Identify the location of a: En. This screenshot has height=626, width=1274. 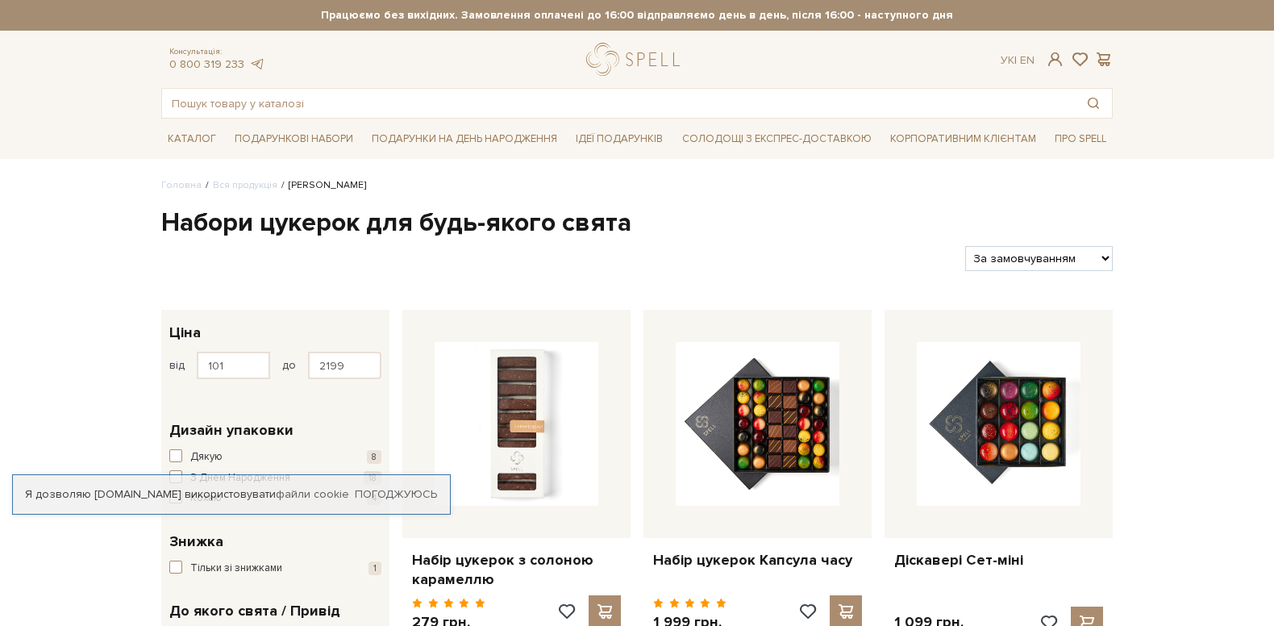
(1027, 60).